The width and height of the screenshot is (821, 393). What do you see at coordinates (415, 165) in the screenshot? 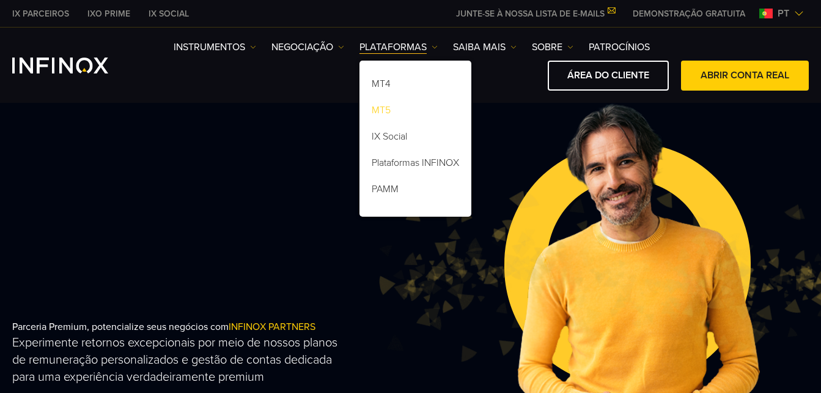
I see `a: Plataformas INFINOX` at bounding box center [415, 165].